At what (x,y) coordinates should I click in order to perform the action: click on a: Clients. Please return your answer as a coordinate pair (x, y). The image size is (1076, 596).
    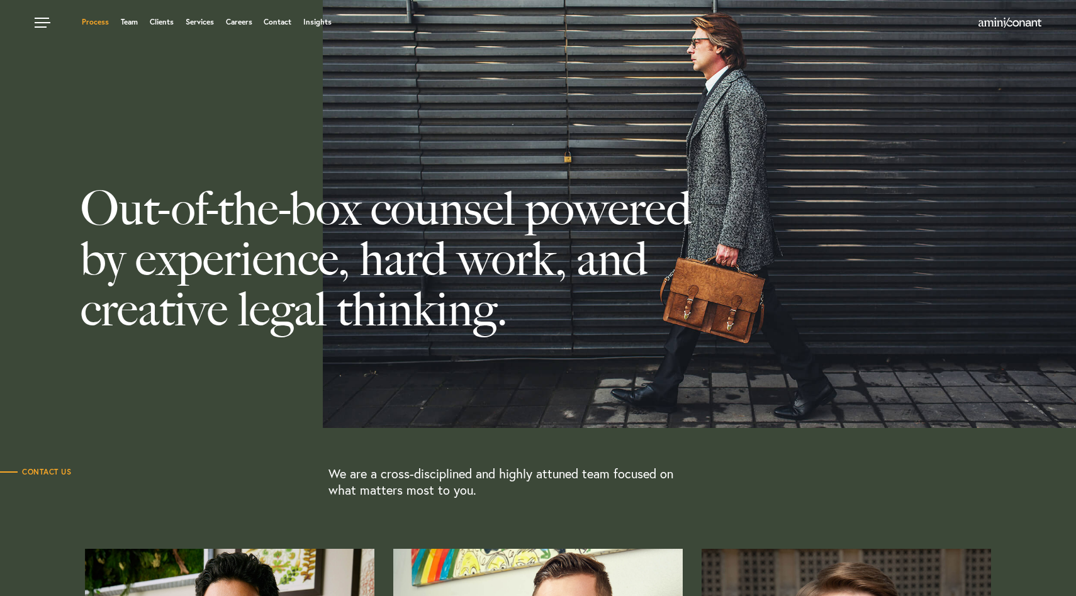
    Looking at the image, I should click on (162, 22).